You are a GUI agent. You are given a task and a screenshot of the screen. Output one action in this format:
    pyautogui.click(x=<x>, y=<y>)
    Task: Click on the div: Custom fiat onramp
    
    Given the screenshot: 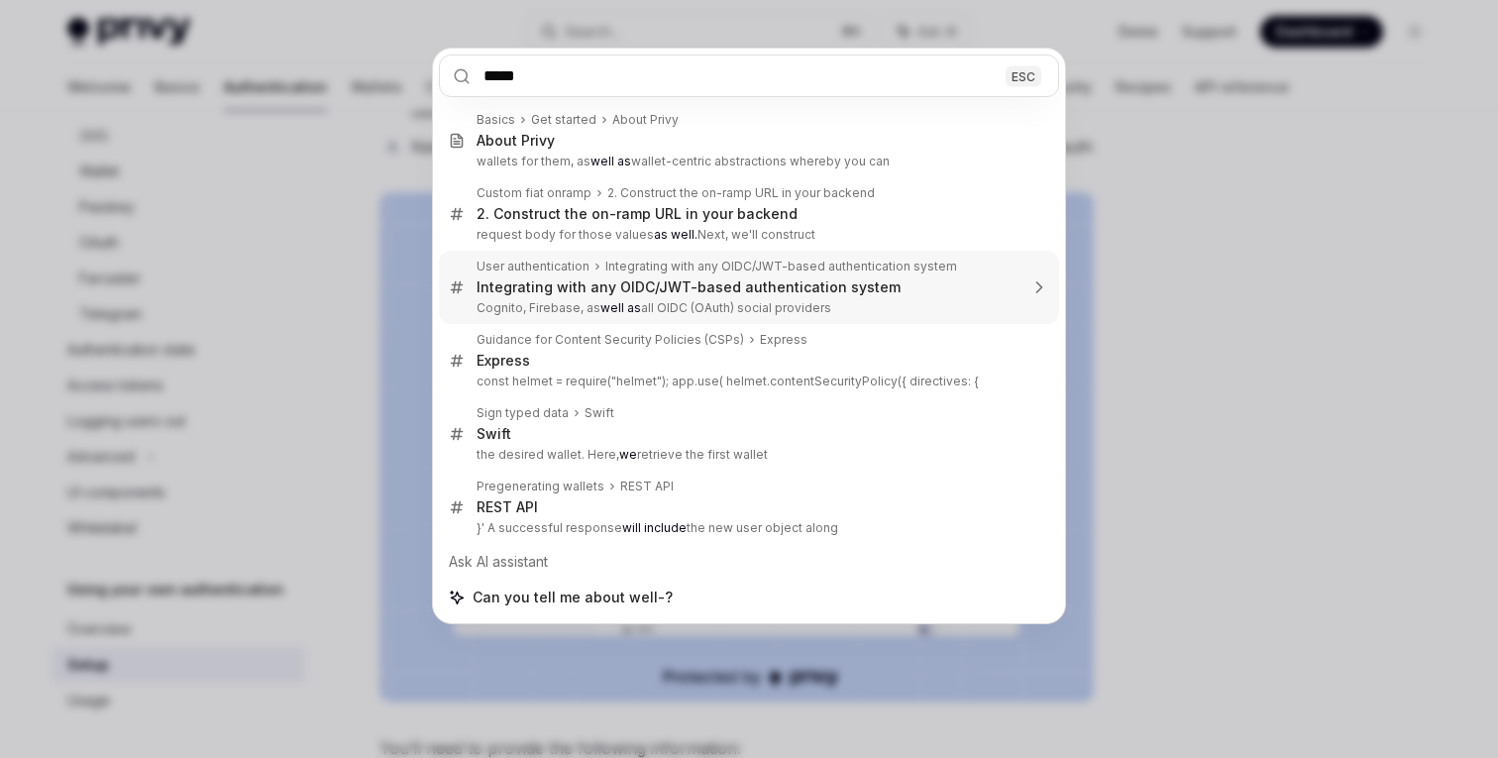 What is the action you would take?
    pyautogui.click(x=534, y=193)
    